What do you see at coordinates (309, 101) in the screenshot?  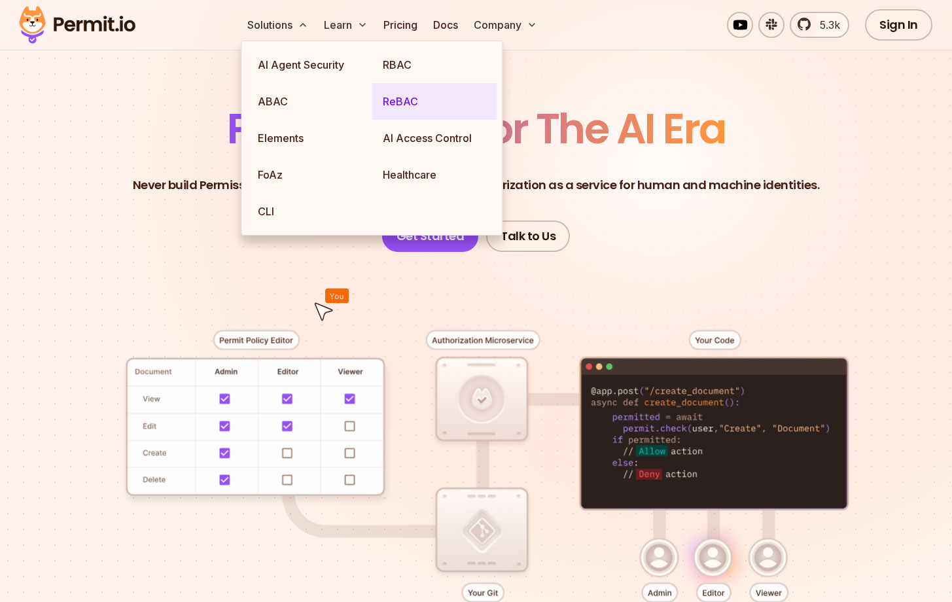 I see `a: ABAC` at bounding box center [309, 101].